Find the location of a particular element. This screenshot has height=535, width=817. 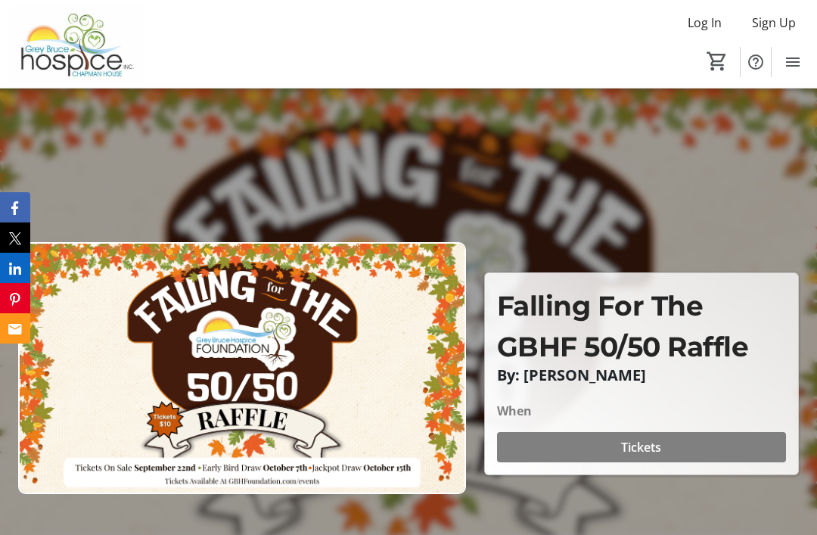

span: Sign Up is located at coordinates (774, 23).